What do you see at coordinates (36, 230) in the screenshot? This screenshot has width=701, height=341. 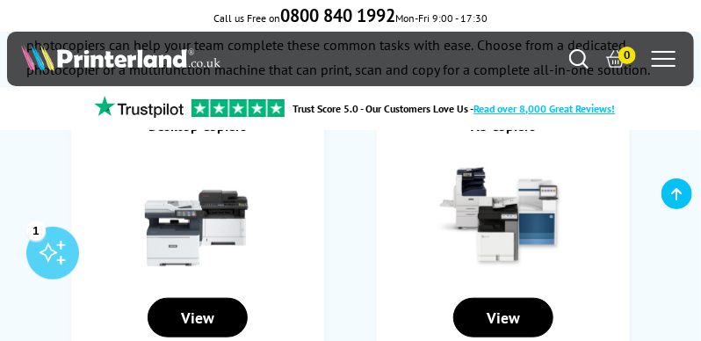 I see `div: 1` at bounding box center [36, 230].